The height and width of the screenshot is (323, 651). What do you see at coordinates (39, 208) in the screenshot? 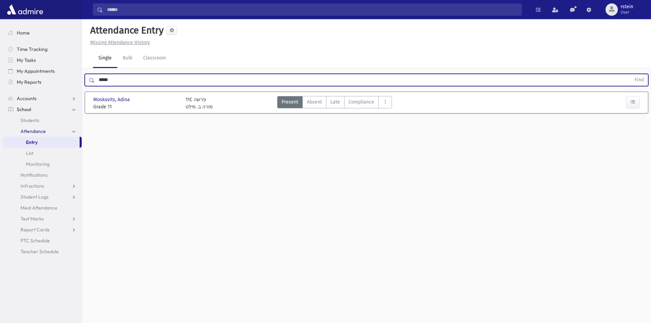
I see `span: Meal Attendance` at bounding box center [39, 208].